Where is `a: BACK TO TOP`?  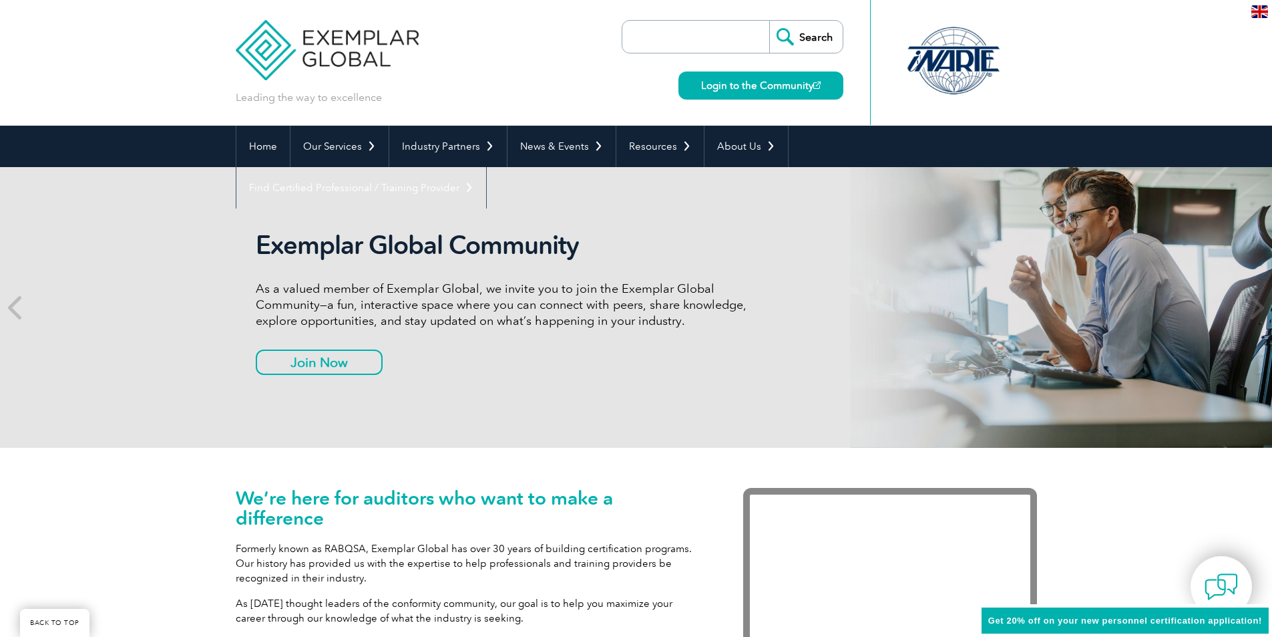
a: BACK TO TOP is located at coordinates (55, 623).